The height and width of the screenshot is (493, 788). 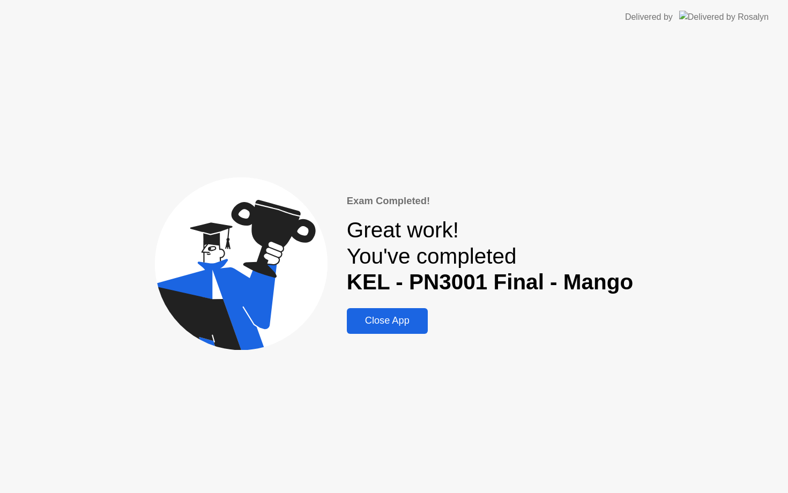 I want to click on div: Close App, so click(x=387, y=321).